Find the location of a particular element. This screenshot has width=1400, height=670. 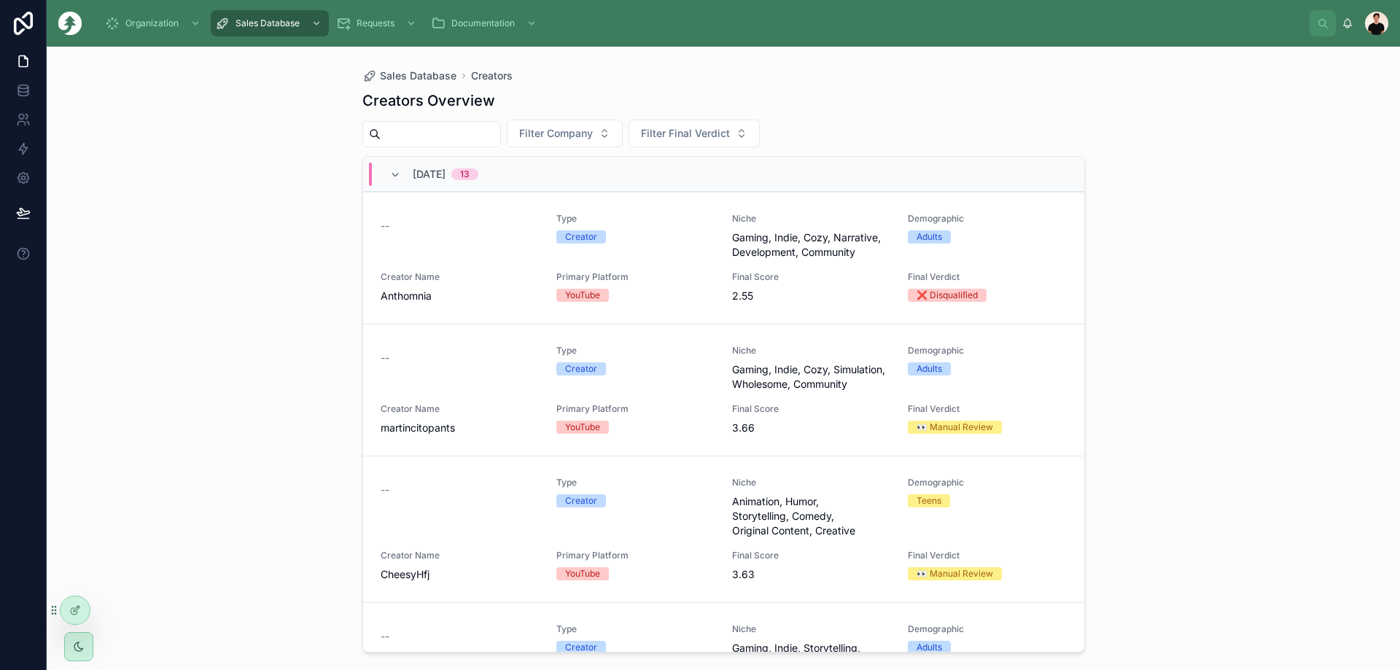

span: Creators is located at coordinates (491, 76).